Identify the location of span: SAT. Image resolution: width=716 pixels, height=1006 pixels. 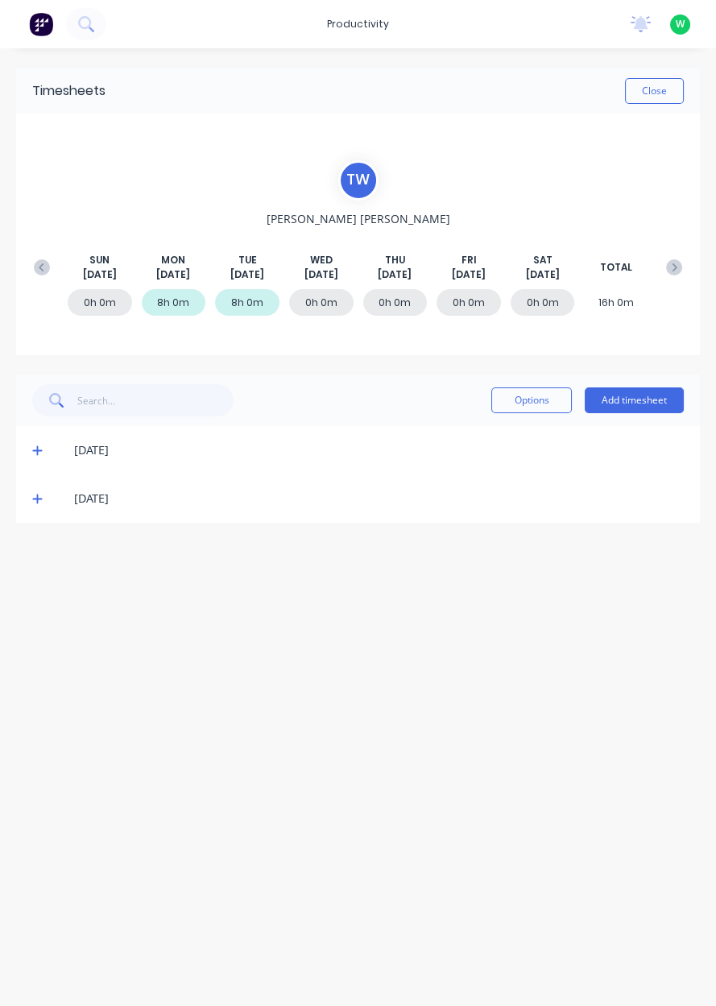
(543, 260).